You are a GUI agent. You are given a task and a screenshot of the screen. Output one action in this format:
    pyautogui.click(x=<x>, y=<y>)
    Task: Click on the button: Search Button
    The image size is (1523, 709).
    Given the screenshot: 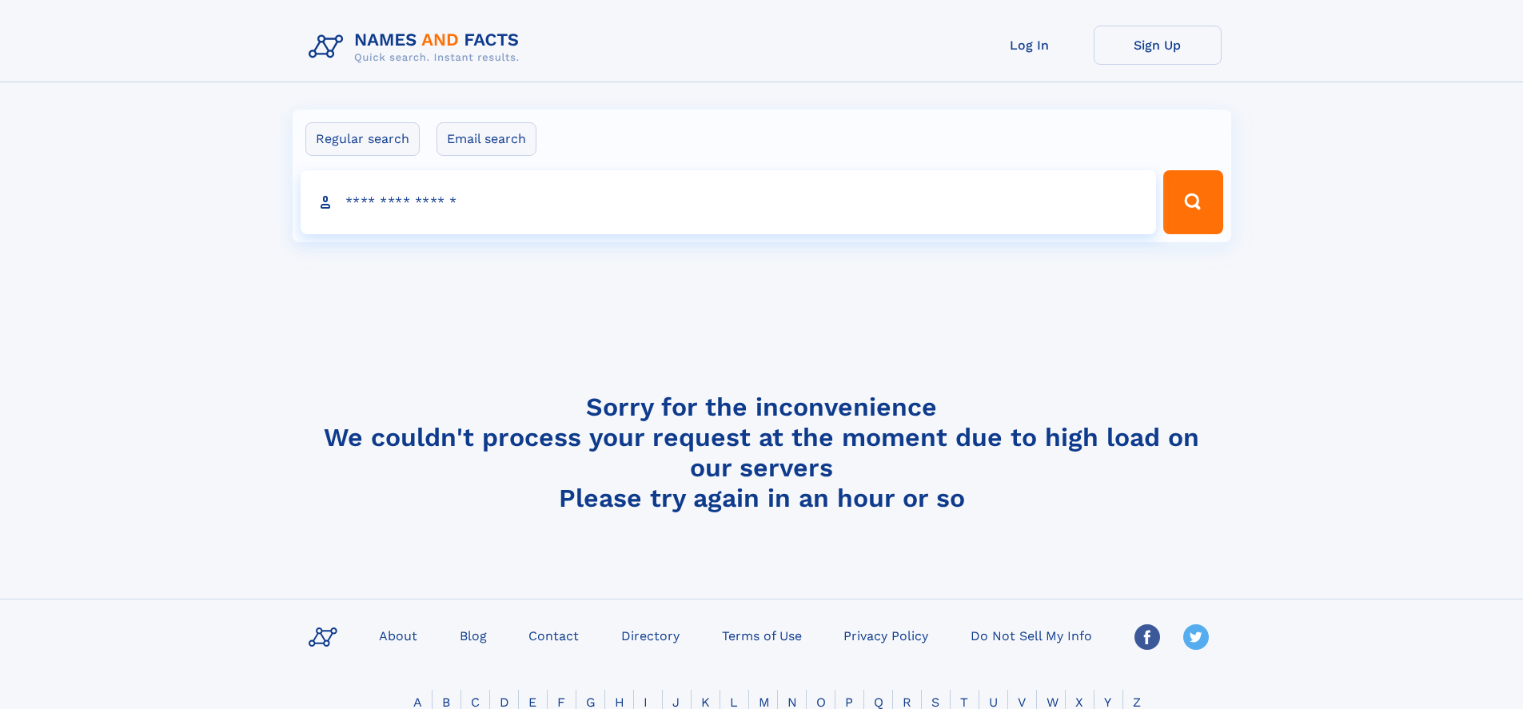 What is the action you would take?
    pyautogui.click(x=1193, y=202)
    